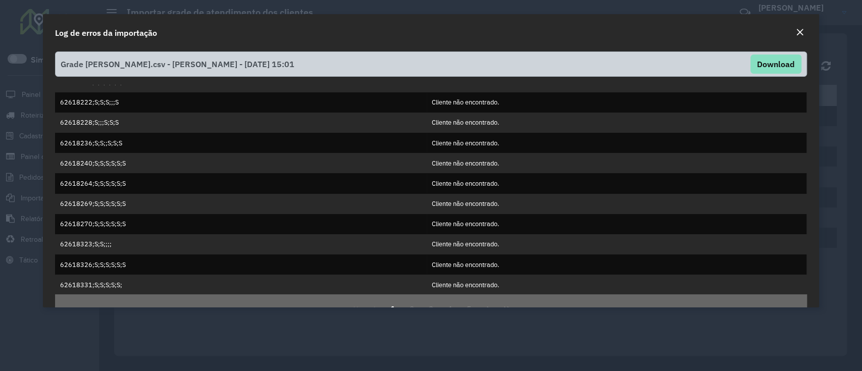  What do you see at coordinates (507, 309) in the screenshot?
I see `button: Last Page` at bounding box center [507, 309].